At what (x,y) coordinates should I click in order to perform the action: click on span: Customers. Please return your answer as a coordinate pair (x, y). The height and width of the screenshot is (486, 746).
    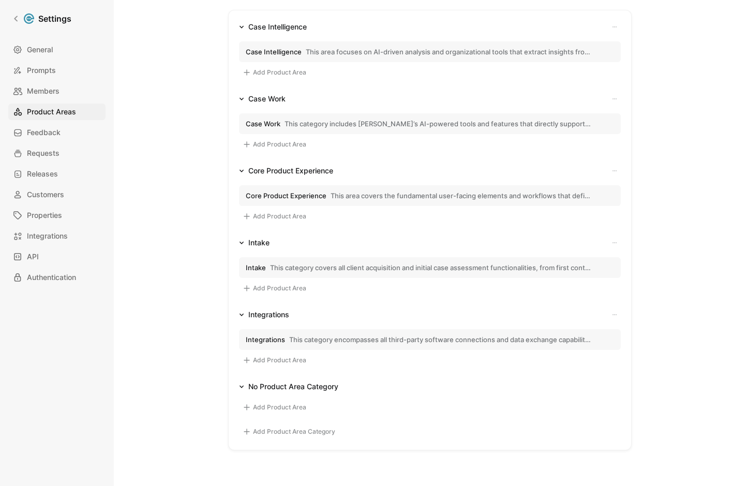
    Looking at the image, I should click on (46, 195).